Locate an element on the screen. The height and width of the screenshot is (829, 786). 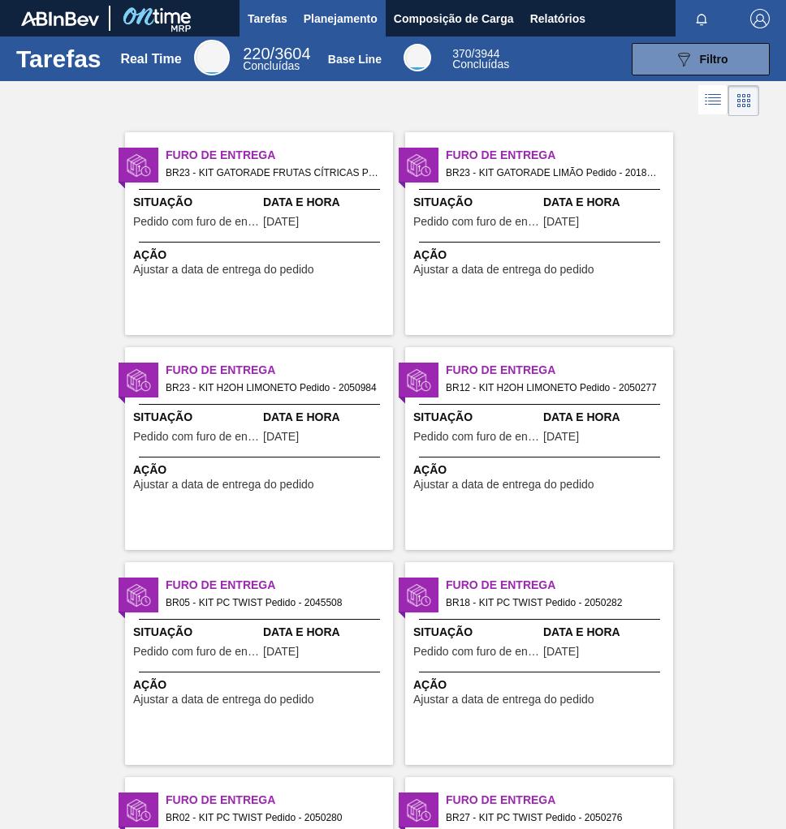
span: BR23 - KIT GATORADE FRUTAS CÍTRICAS Pedido - 2038893 is located at coordinates (273, 173).